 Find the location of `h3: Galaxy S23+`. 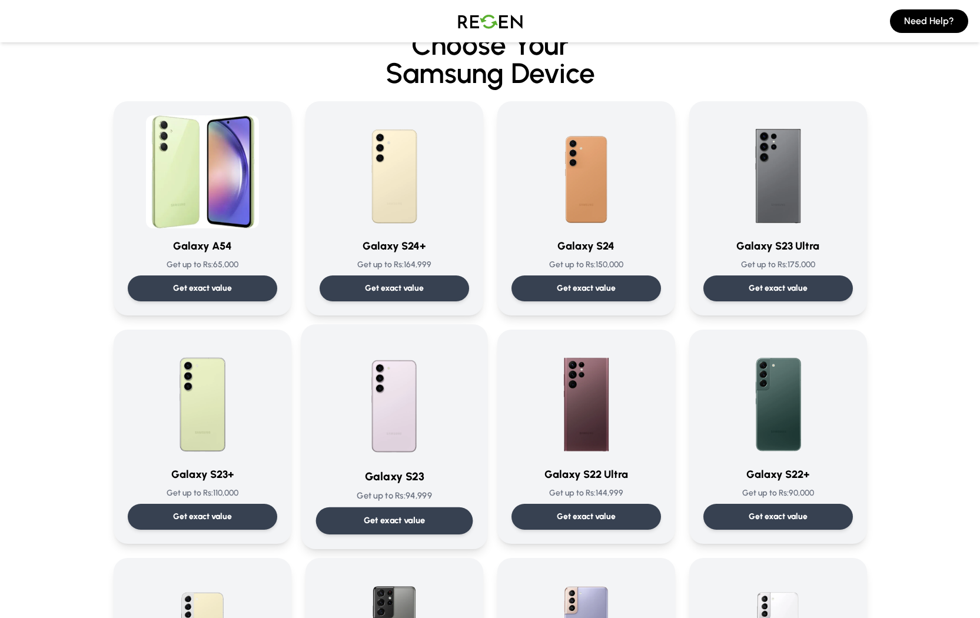

h3: Galaxy S23+ is located at coordinates (203, 475).